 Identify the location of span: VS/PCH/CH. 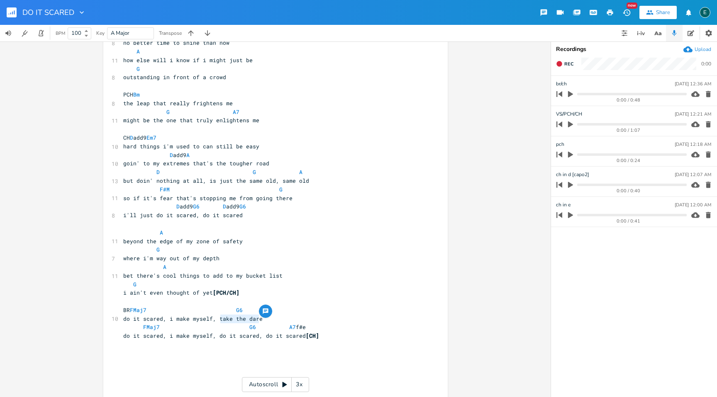
(569, 114).